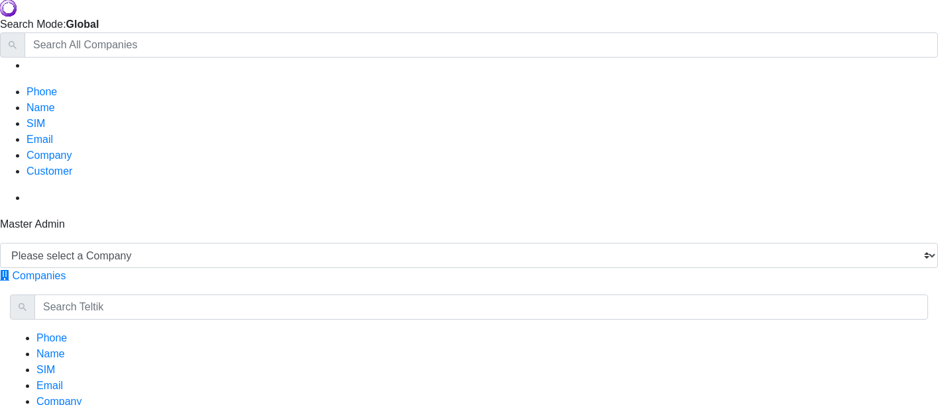  Describe the element at coordinates (38, 275) in the screenshot. I see `span: Companies` at that location.